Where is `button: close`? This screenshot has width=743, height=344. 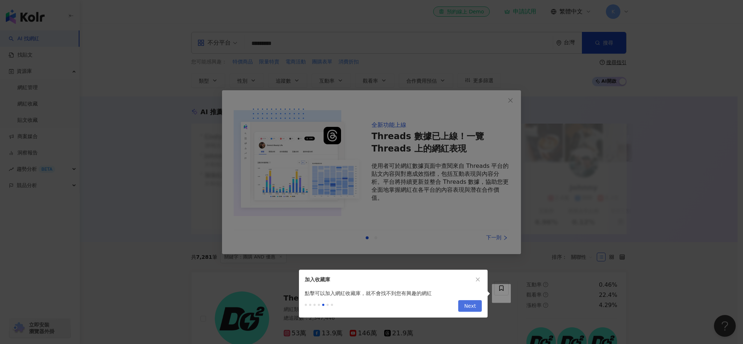
button: close is located at coordinates (478, 280).